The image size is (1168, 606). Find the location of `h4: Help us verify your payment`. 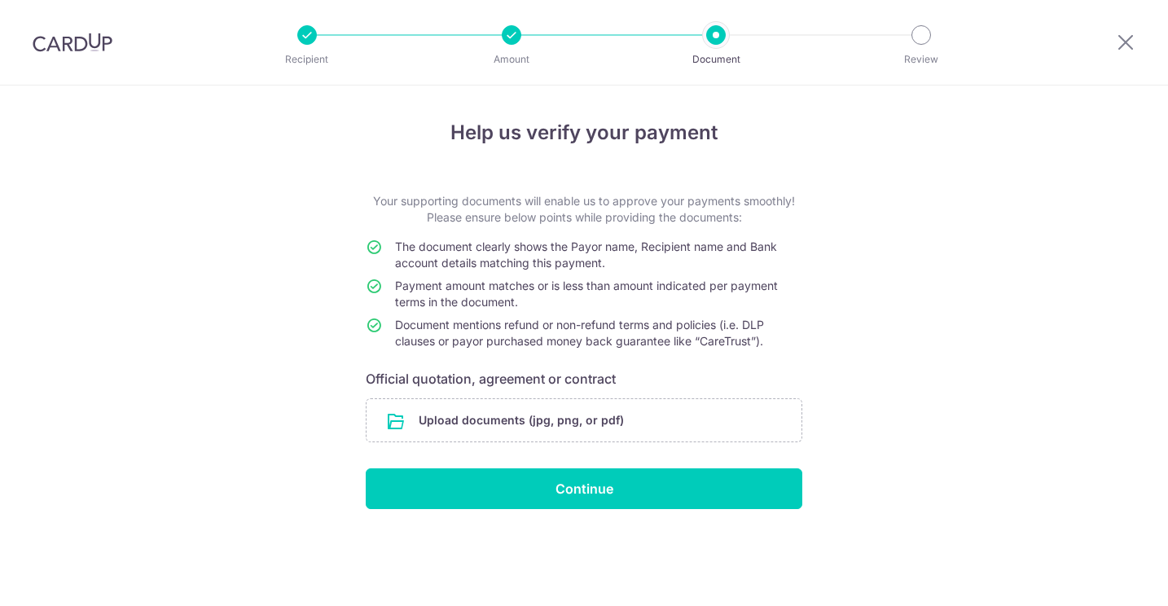

h4: Help us verify your payment is located at coordinates (584, 133).